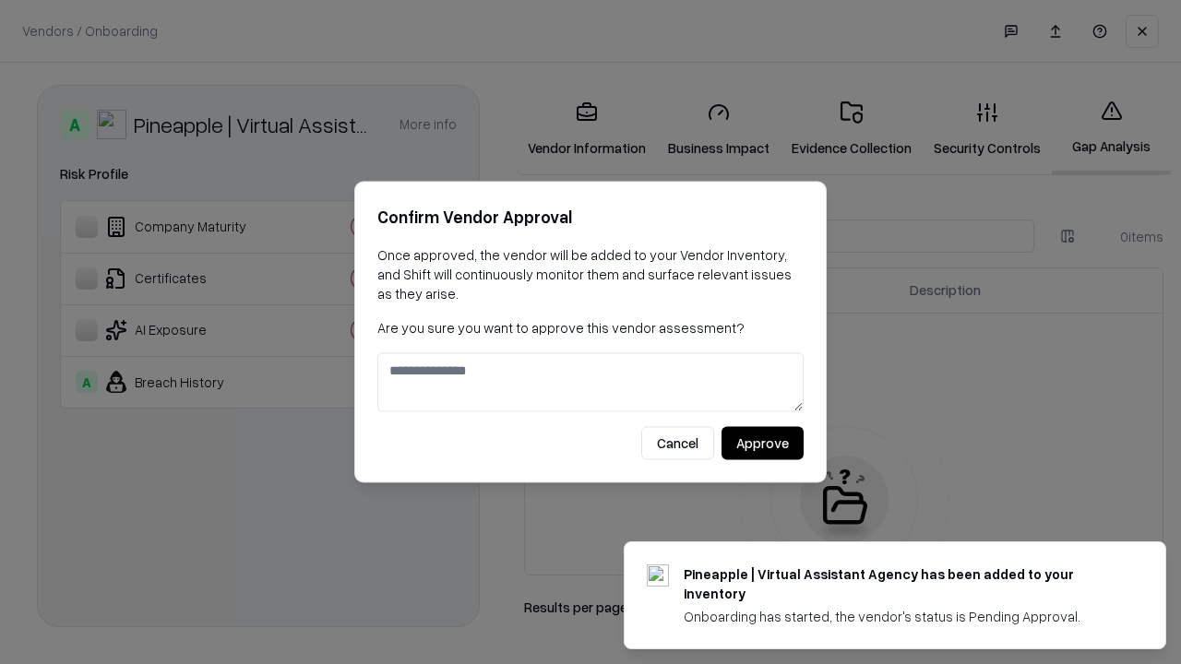 This screenshot has height=664, width=1181. Describe the element at coordinates (902, 584) in the screenshot. I see `div: Pineapple | Virtual Assistant Agency has been added to your inventory` at that location.